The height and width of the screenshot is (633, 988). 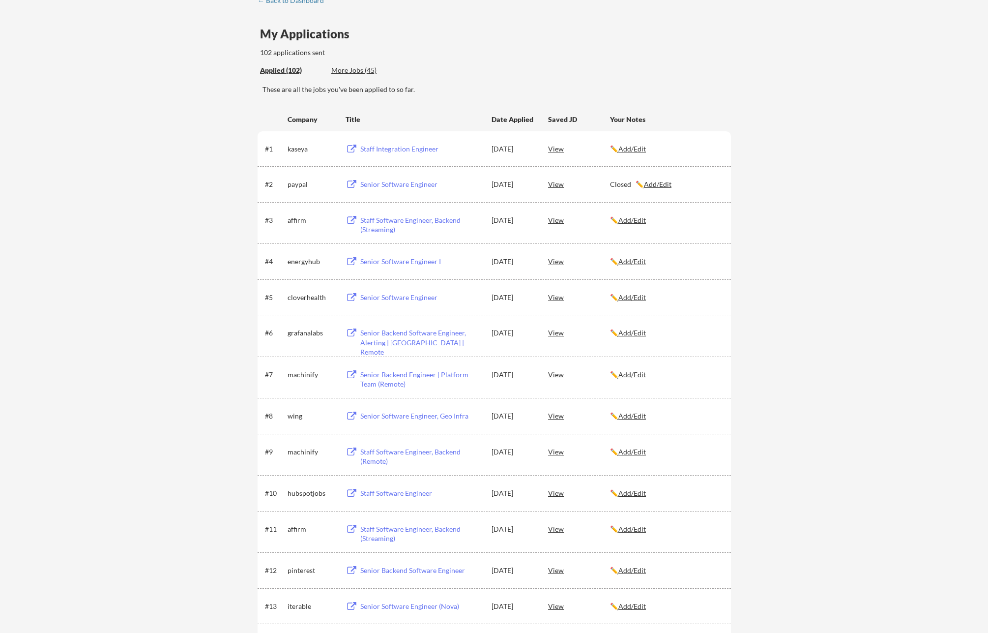 I want to click on div: Company, so click(x=312, y=119).